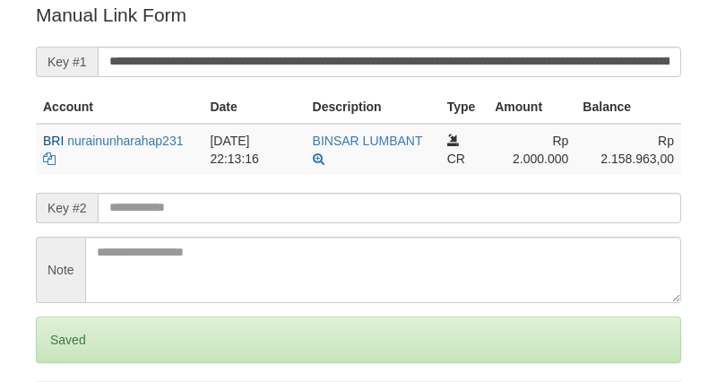 The height and width of the screenshot is (382, 717). What do you see at coordinates (531, 149) in the screenshot?
I see `td: Rp 2.000.000` at bounding box center [531, 149].